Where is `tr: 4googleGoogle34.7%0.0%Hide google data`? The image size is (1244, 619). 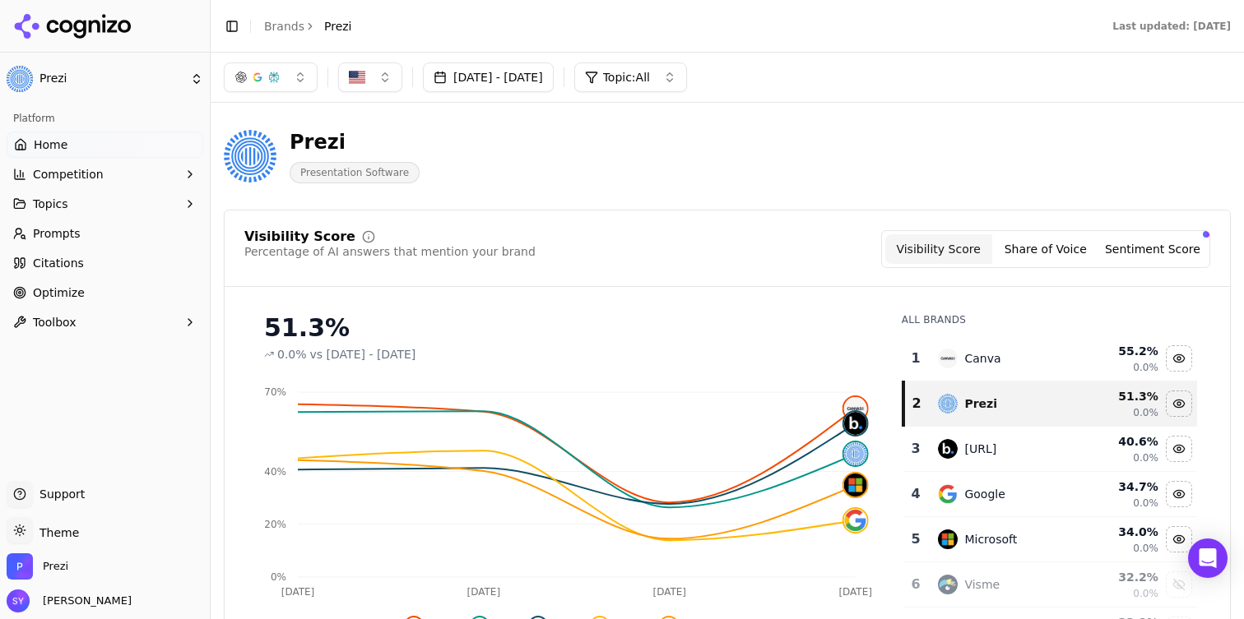
tr: 4googleGoogle34.7%0.0%Hide google data is located at coordinates (1050, 494).